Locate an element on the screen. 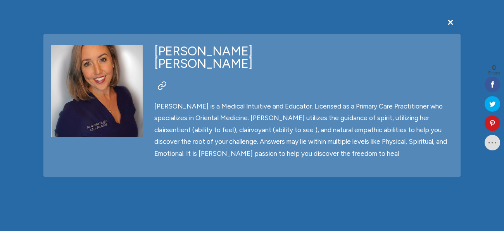 This screenshot has width=504, height=231. span: Shares is located at coordinates (494, 73).